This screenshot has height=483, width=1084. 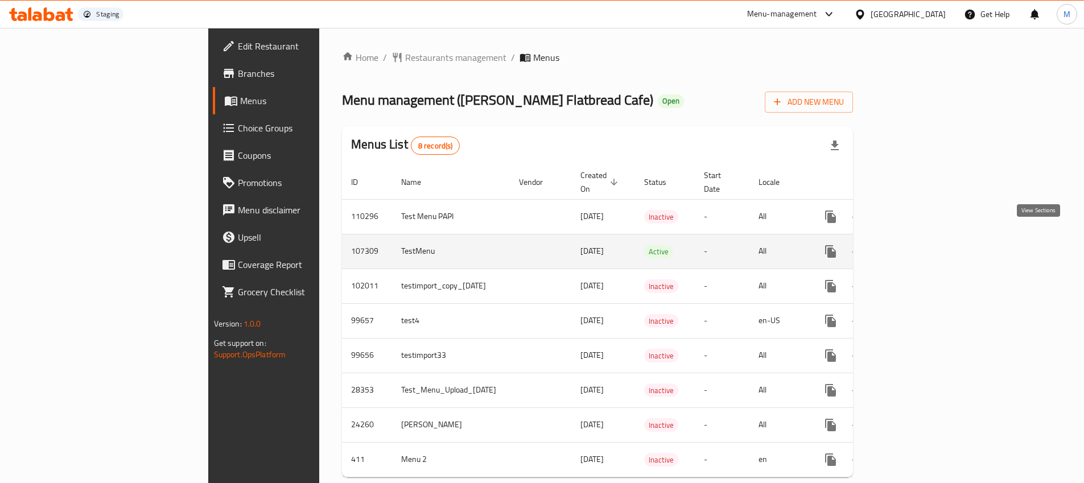 I want to click on a: Menu disclaimer, so click(x=301, y=210).